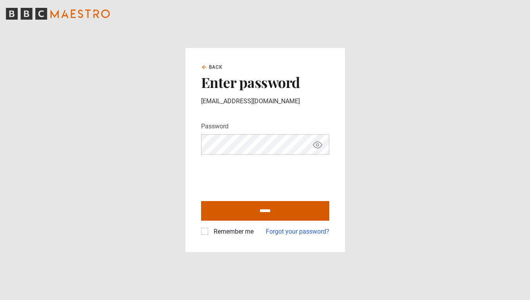 The image size is (530, 300). What do you see at coordinates (232, 231) in the screenshot?
I see `label: Remember me` at bounding box center [232, 231].